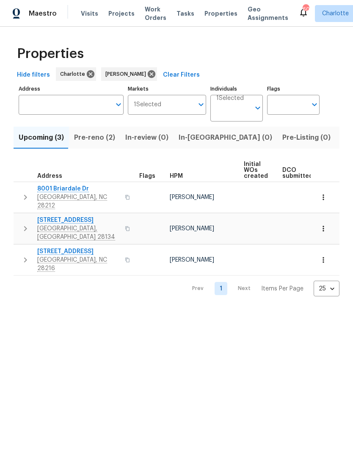 Image resolution: width=353 pixels, height=453 pixels. What do you see at coordinates (176, 176) in the screenshot?
I see `span: HPM` at bounding box center [176, 176].